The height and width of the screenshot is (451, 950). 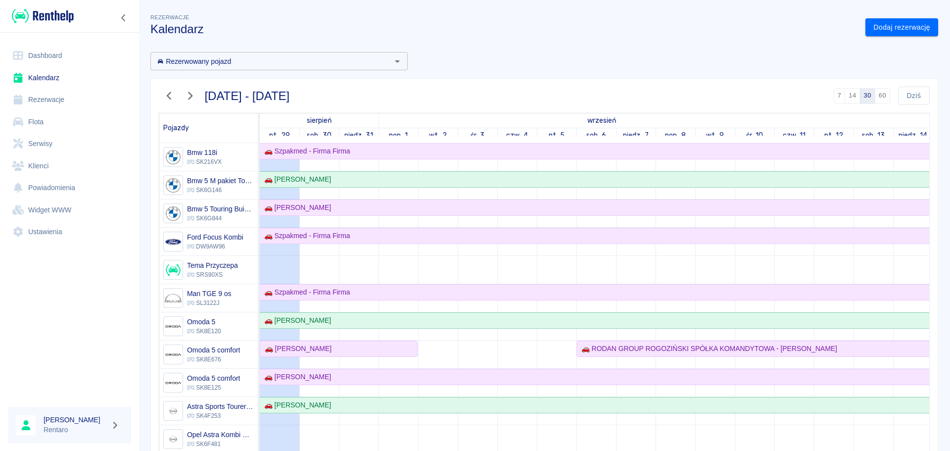 I want to click on a: 10 września 2025, so click(x=755, y=135).